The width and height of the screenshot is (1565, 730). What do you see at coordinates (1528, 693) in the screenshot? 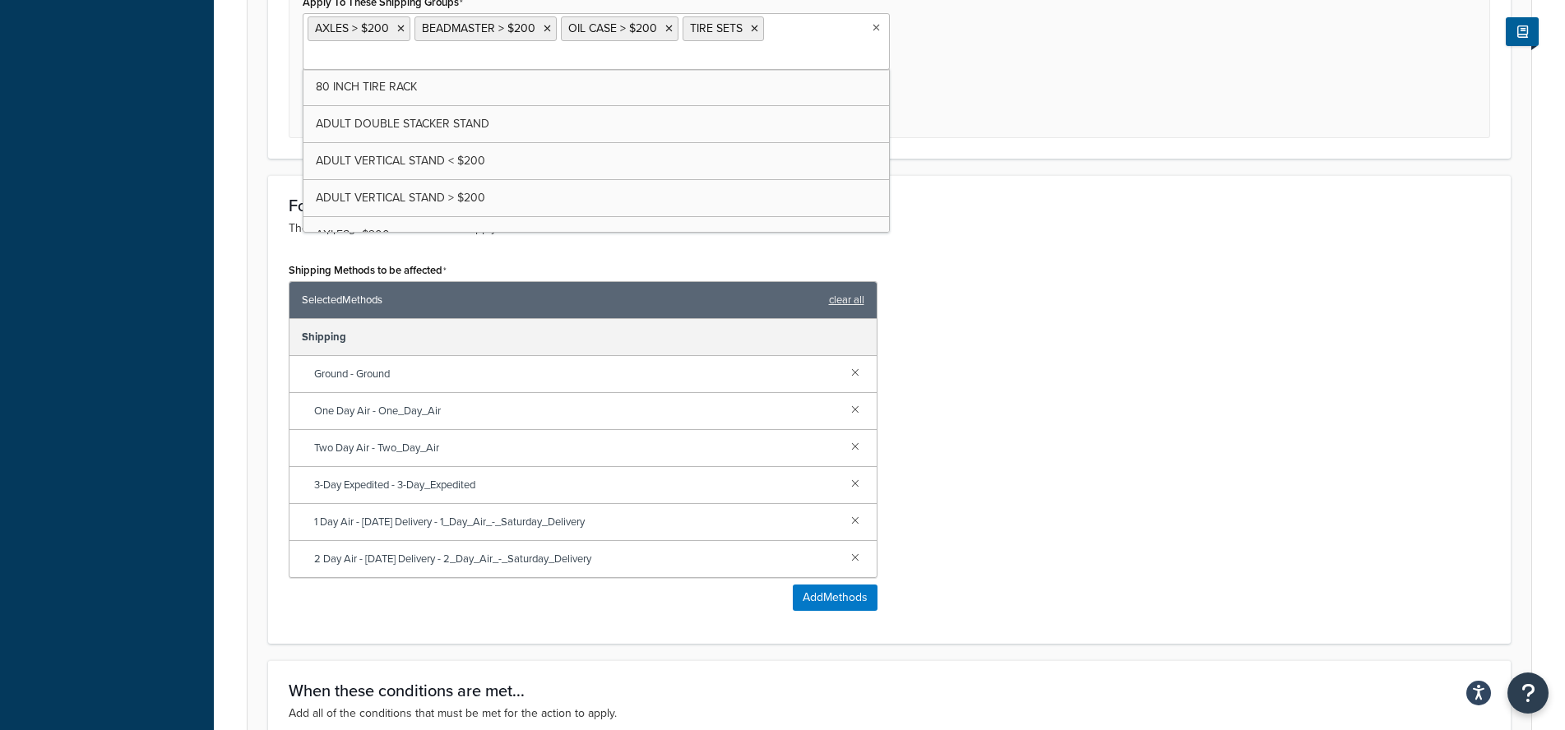
I see `button: Open Resource Center` at bounding box center [1528, 693].